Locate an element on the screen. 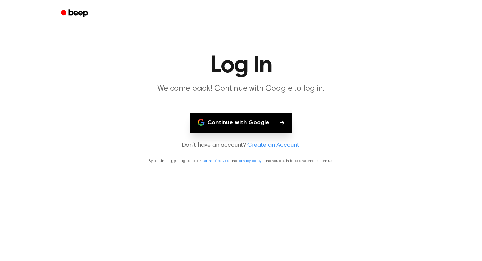 This screenshot has height=261, width=482. h1: Log In is located at coordinates (241, 66).